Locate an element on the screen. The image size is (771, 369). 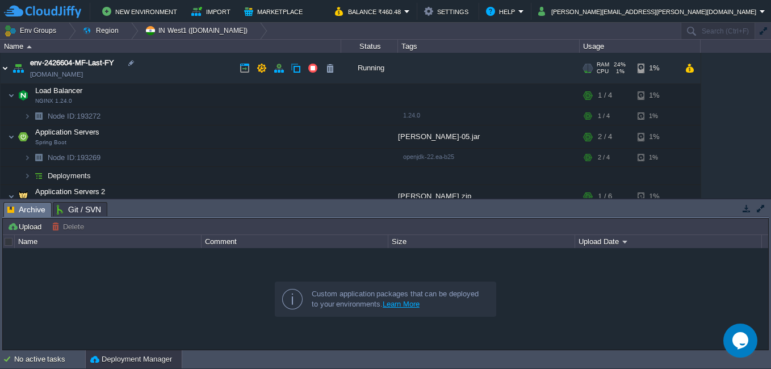
span: Load Balancer is located at coordinates (59, 90).